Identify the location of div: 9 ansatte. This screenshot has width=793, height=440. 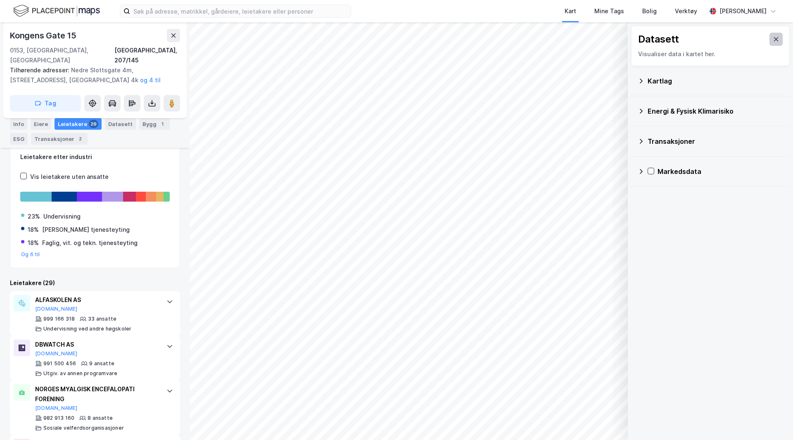
(102, 363).